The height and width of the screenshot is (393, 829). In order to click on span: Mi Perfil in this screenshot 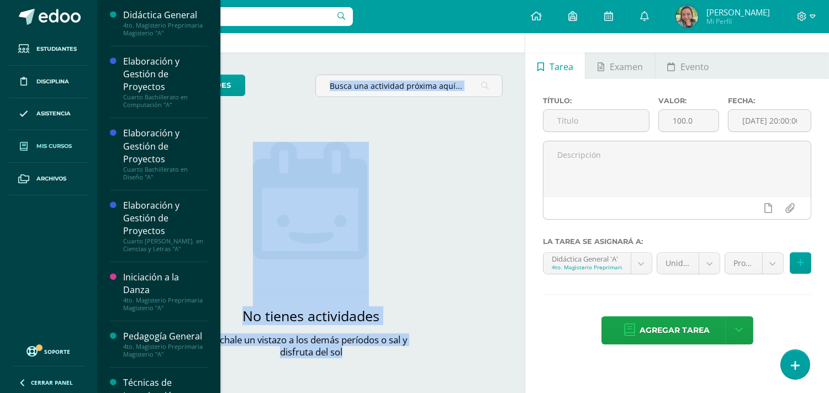, I will do `click(738, 21)`.